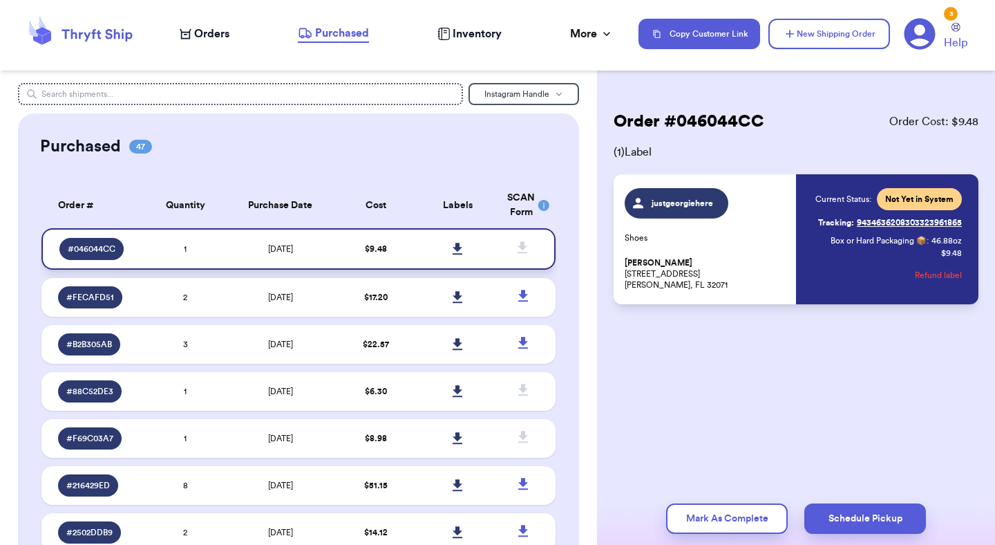  I want to click on button: Mark As Complete, so click(727, 518).